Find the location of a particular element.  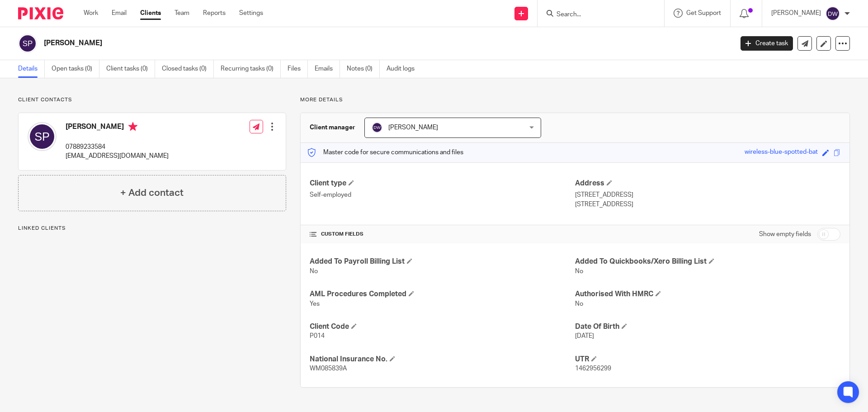

a: Emails is located at coordinates (327, 69).